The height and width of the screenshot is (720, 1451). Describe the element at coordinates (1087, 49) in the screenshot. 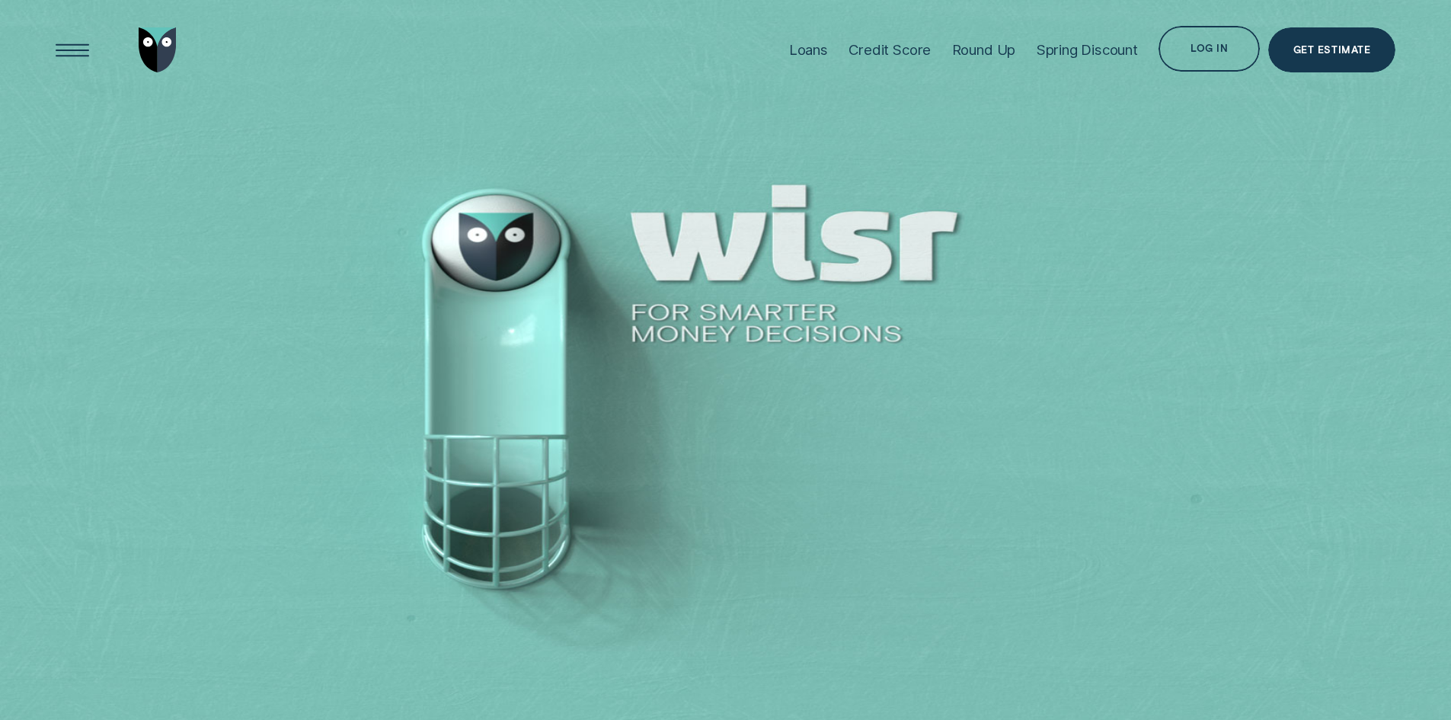

I see `div: Spring Discount` at that location.